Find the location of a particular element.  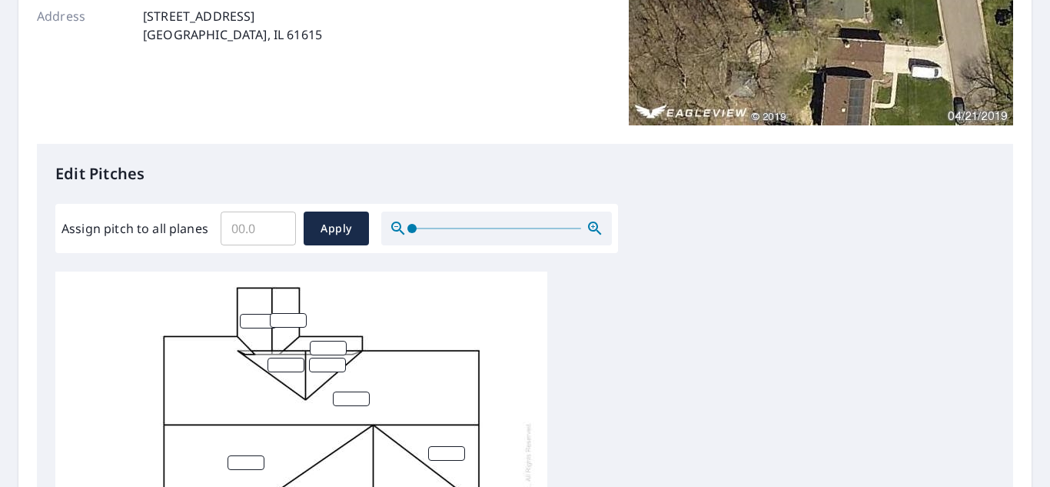

p: Address is located at coordinates (83, 25).